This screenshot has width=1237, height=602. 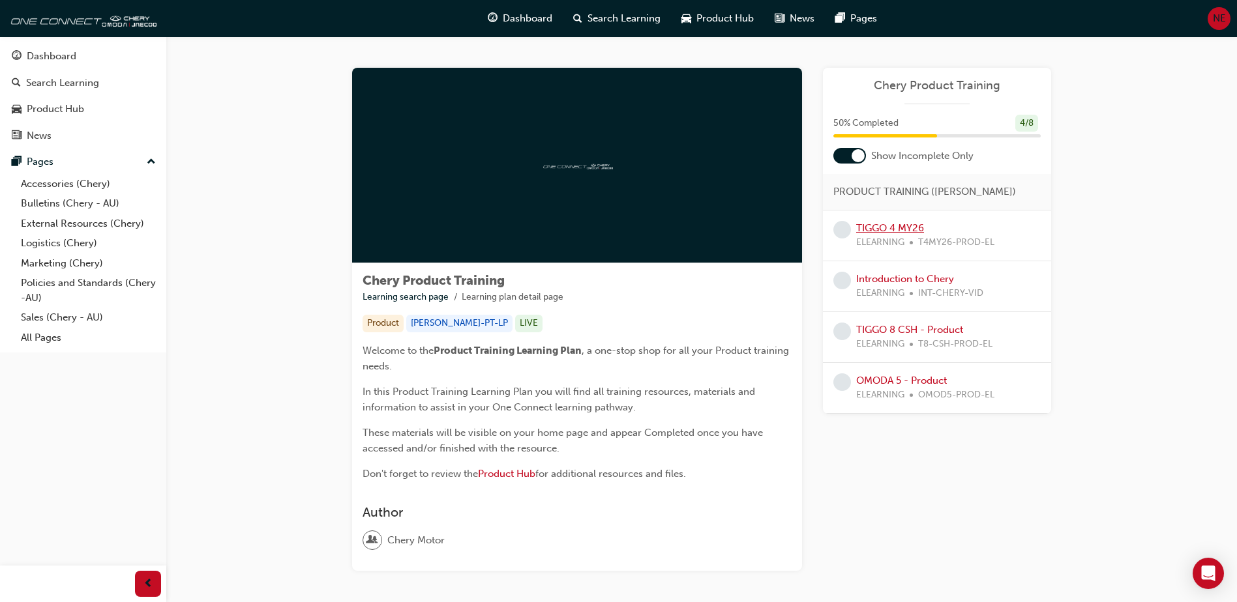 I want to click on span: Chery Motor, so click(x=416, y=541).